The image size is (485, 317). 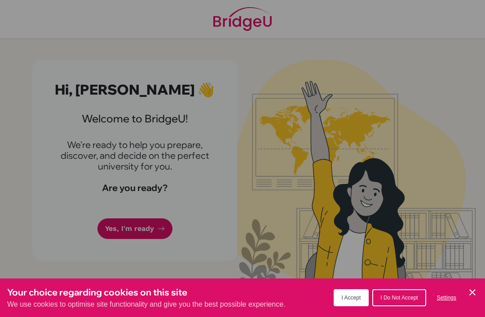 I want to click on button: Settings, so click(x=446, y=298).